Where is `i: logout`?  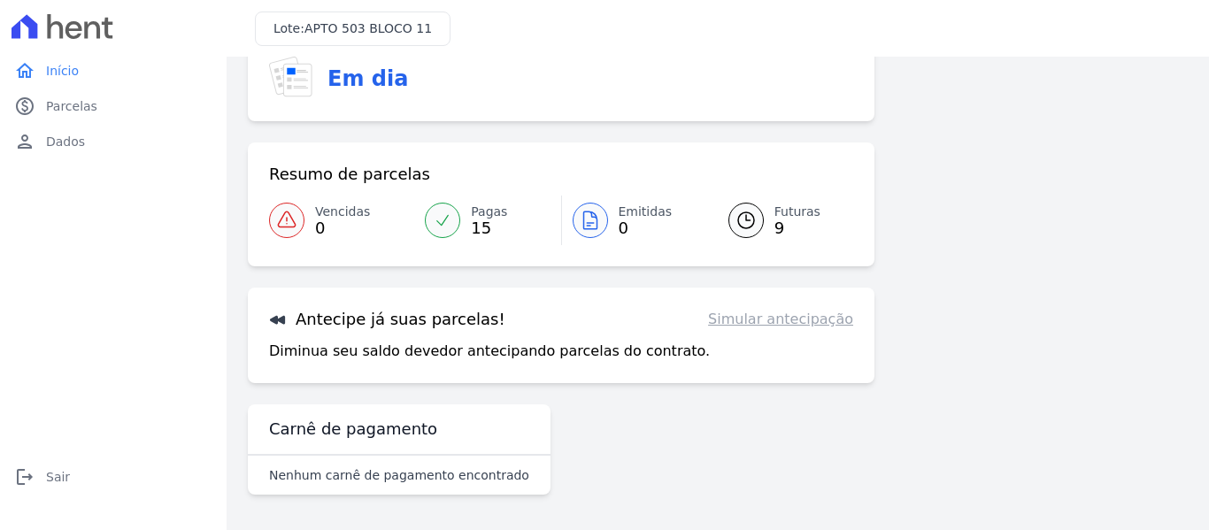
i: logout is located at coordinates (25, 477).